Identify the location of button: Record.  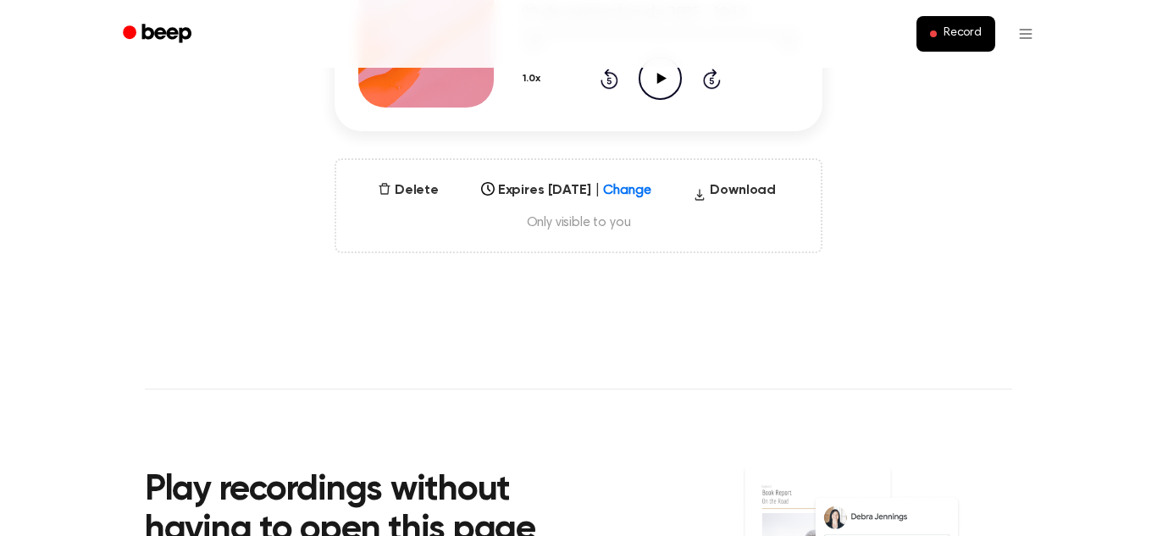
(956, 34).